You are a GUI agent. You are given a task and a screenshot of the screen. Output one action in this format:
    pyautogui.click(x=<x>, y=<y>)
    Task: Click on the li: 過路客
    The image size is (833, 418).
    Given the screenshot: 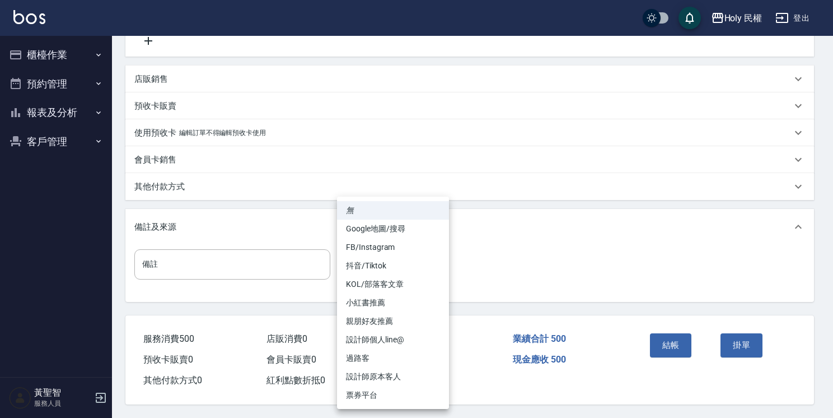 What is the action you would take?
    pyautogui.click(x=393, y=358)
    